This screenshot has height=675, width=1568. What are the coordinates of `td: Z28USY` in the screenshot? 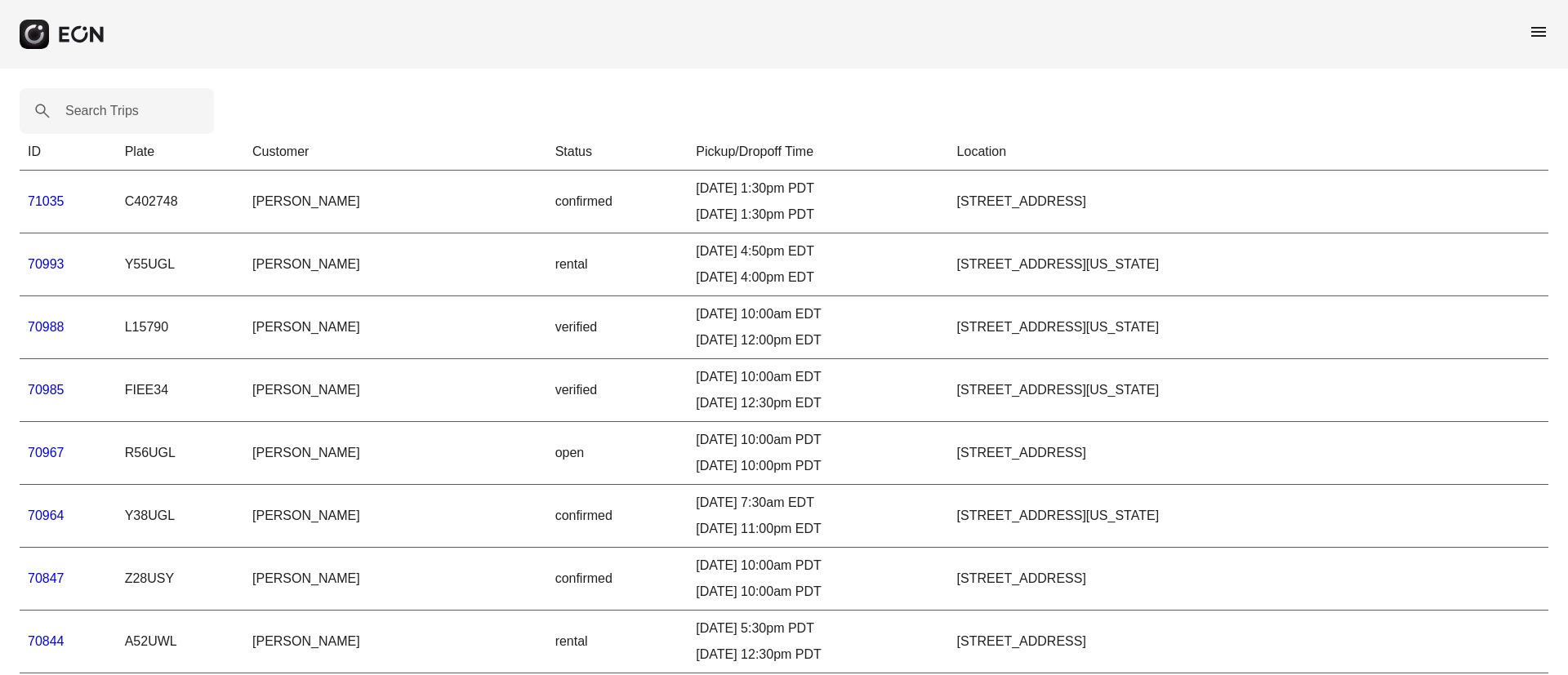 It's located at (180, 579).